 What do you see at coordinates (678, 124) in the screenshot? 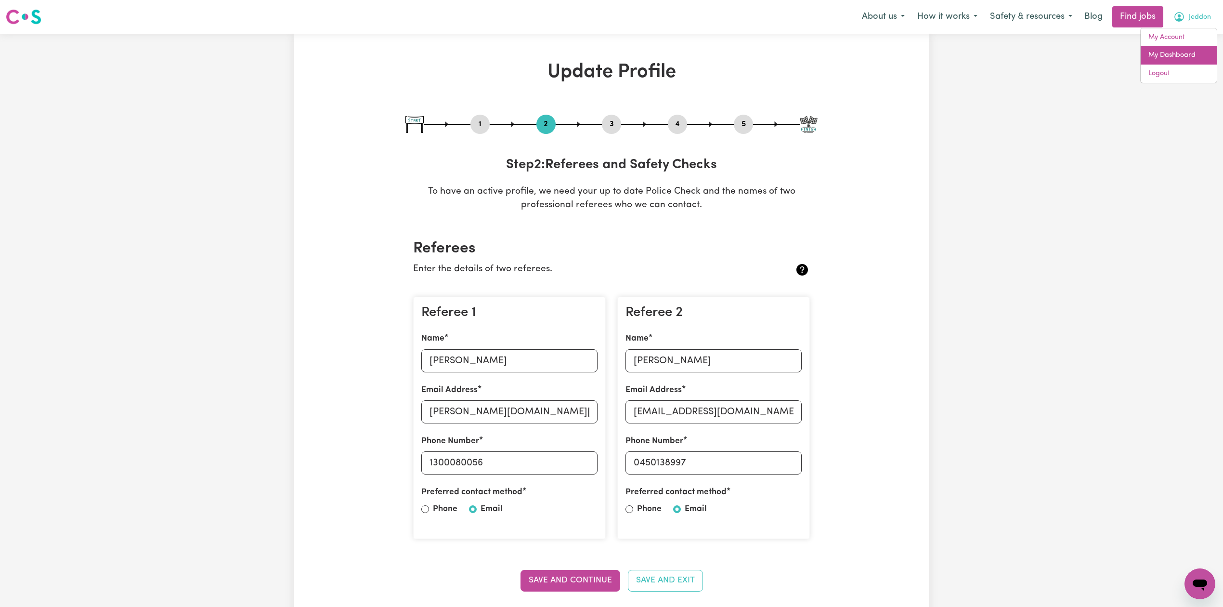
I see `button: Go to step 4` at bounding box center [678, 124].